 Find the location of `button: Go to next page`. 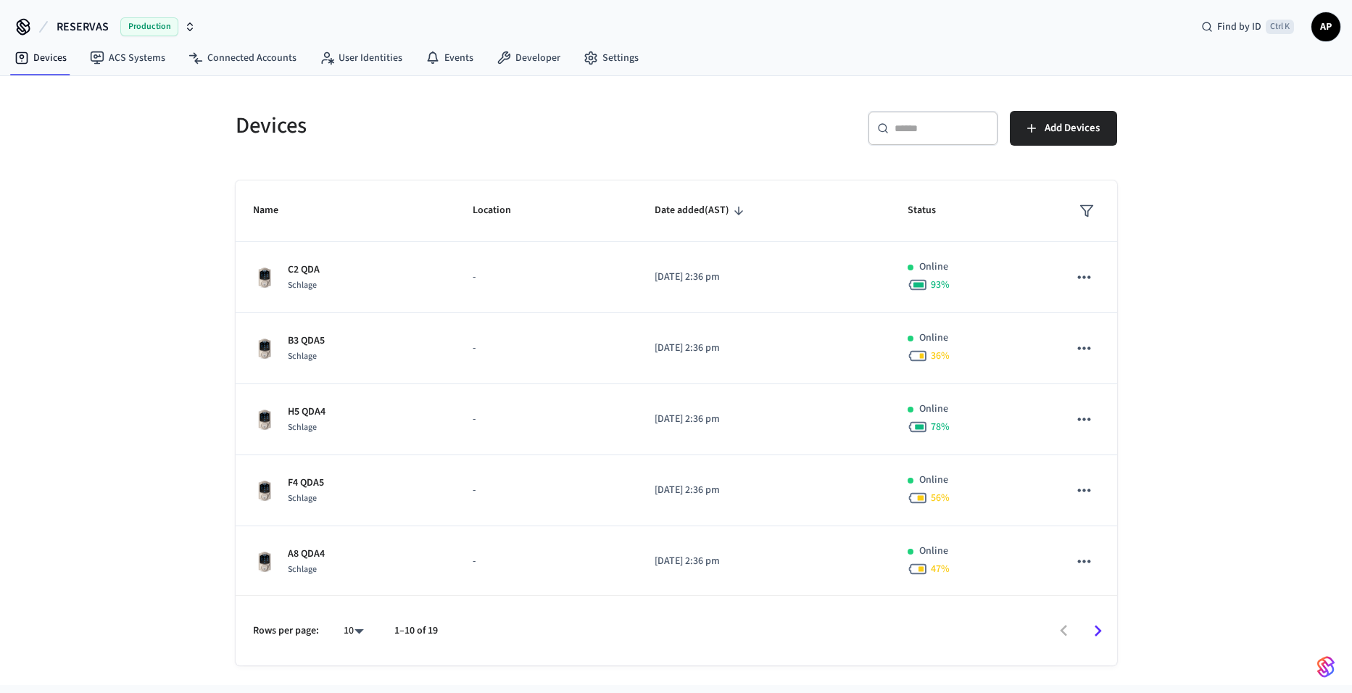

button: Go to next page is located at coordinates (1097, 631).